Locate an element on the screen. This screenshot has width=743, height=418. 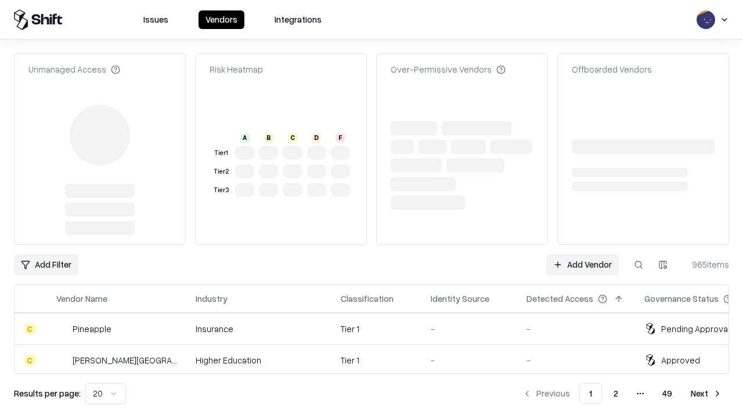
button: Vendors is located at coordinates (221, 20).